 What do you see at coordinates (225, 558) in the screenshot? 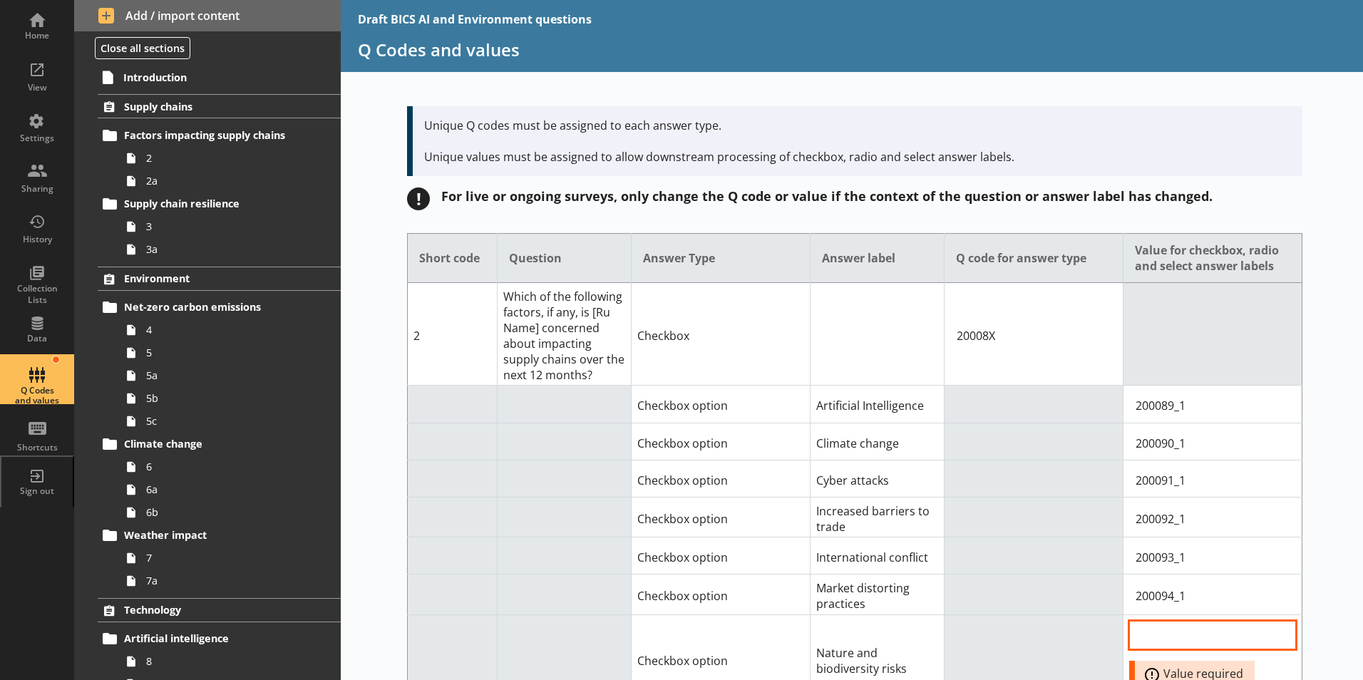
I see `span: 7` at bounding box center [225, 558].